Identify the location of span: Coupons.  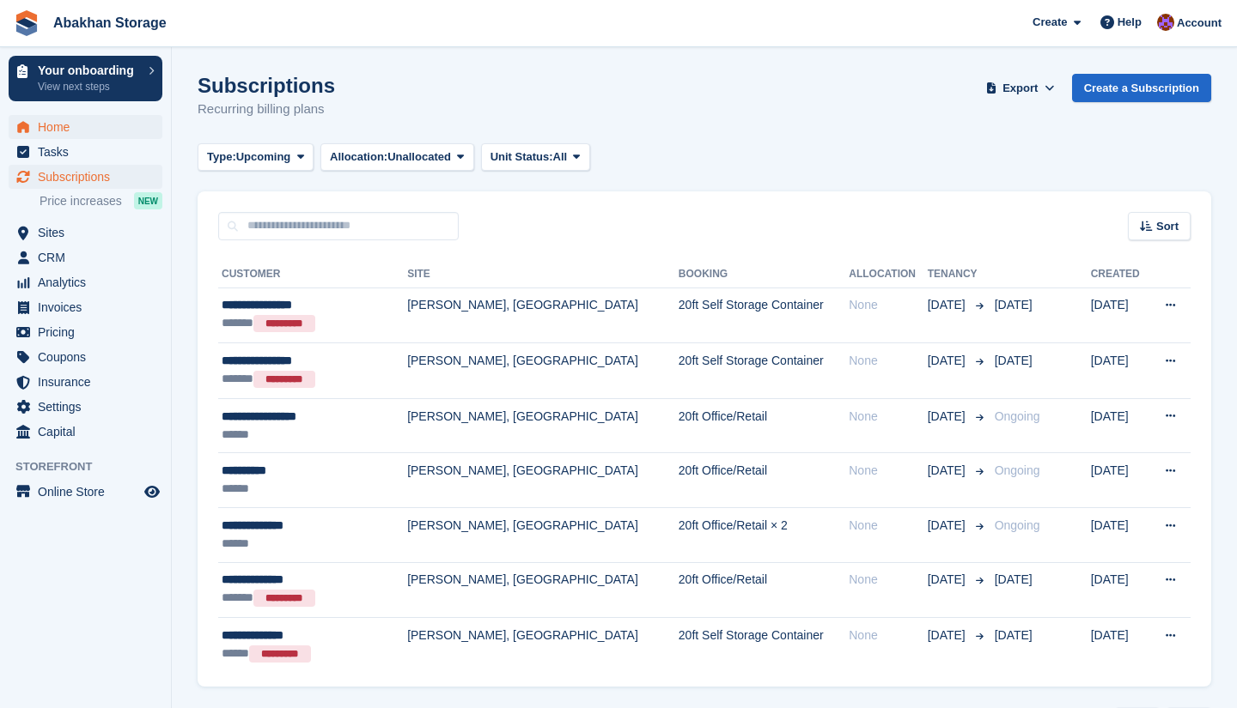
(89, 357).